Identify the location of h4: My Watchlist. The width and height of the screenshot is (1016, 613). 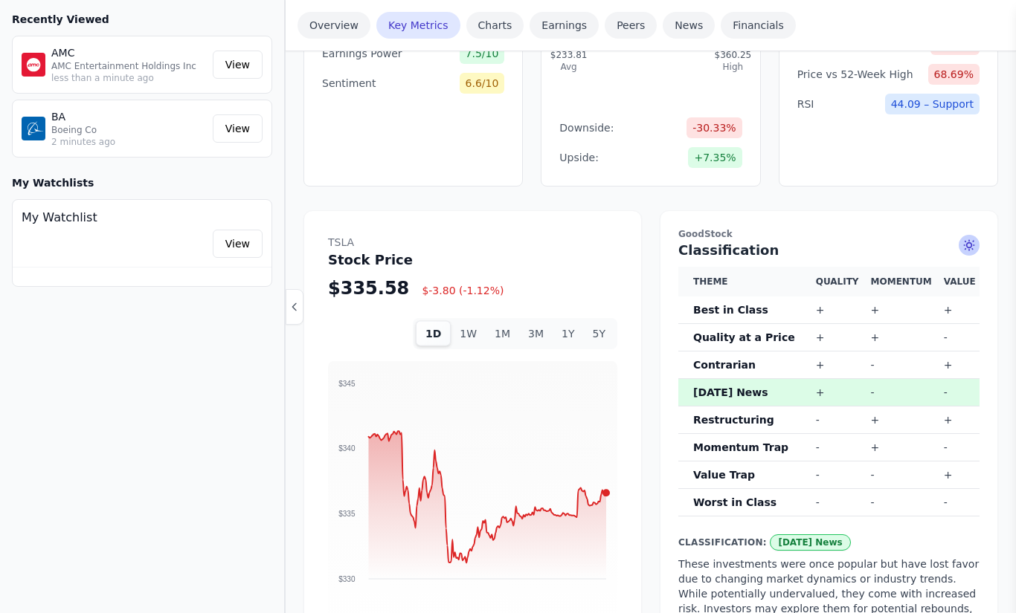
(142, 218).